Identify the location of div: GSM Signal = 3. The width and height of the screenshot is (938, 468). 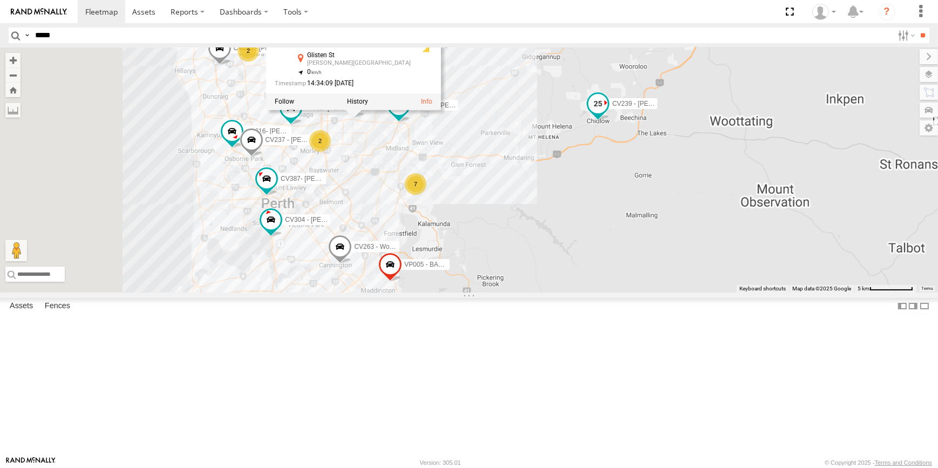
(426, 49).